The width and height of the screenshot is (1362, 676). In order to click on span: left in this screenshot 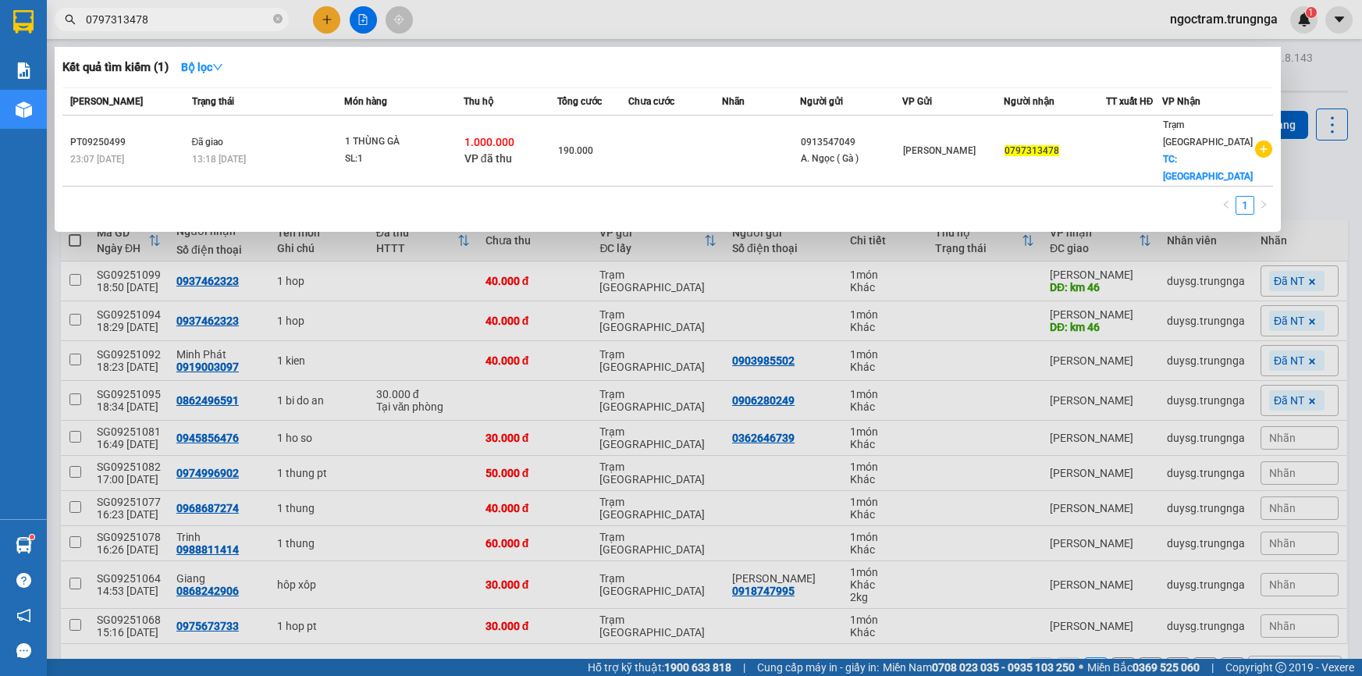, I will do `click(1226, 205)`.